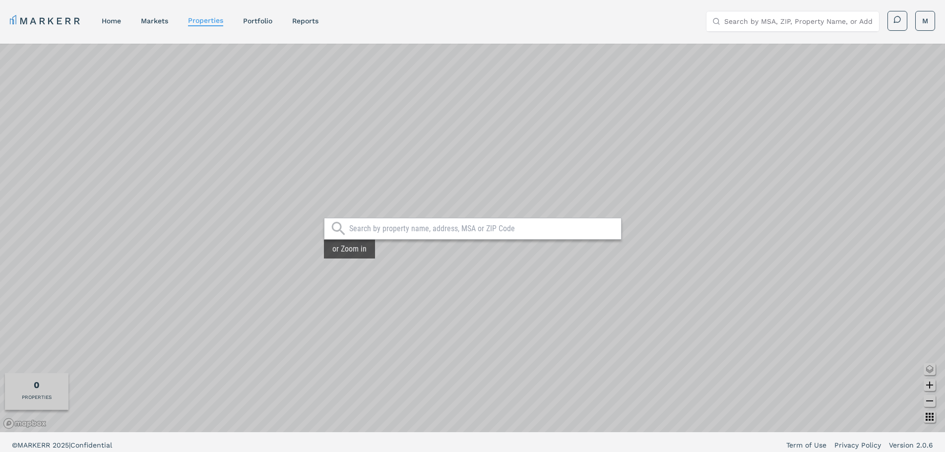 The height and width of the screenshot is (452, 945). What do you see at coordinates (37, 397) in the screenshot?
I see `div: PROPERTIES` at bounding box center [37, 397].